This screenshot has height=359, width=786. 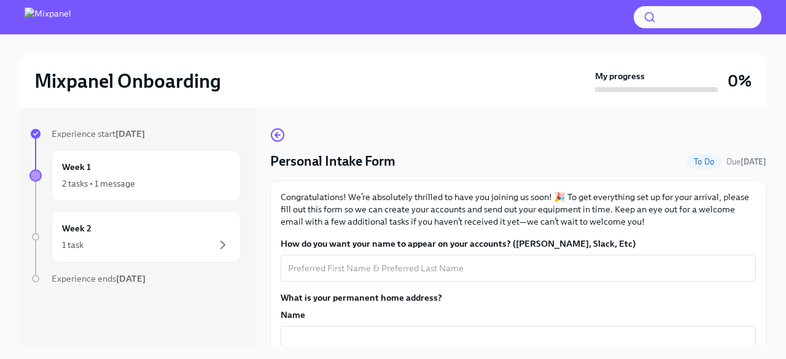 I want to click on span: To Do, so click(x=703, y=161).